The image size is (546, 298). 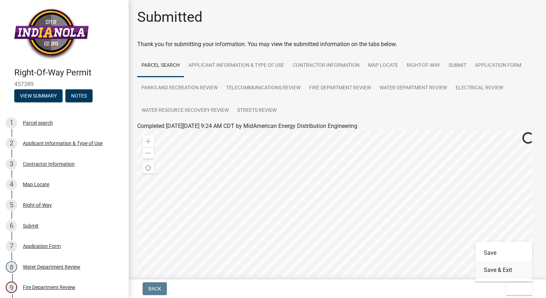 I want to click on a: Water Department Review, so click(x=413, y=88).